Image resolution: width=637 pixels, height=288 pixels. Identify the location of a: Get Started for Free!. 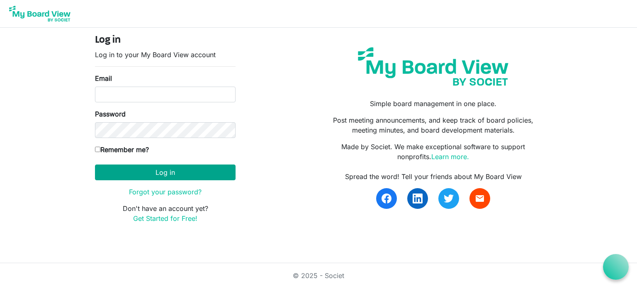
(165, 219).